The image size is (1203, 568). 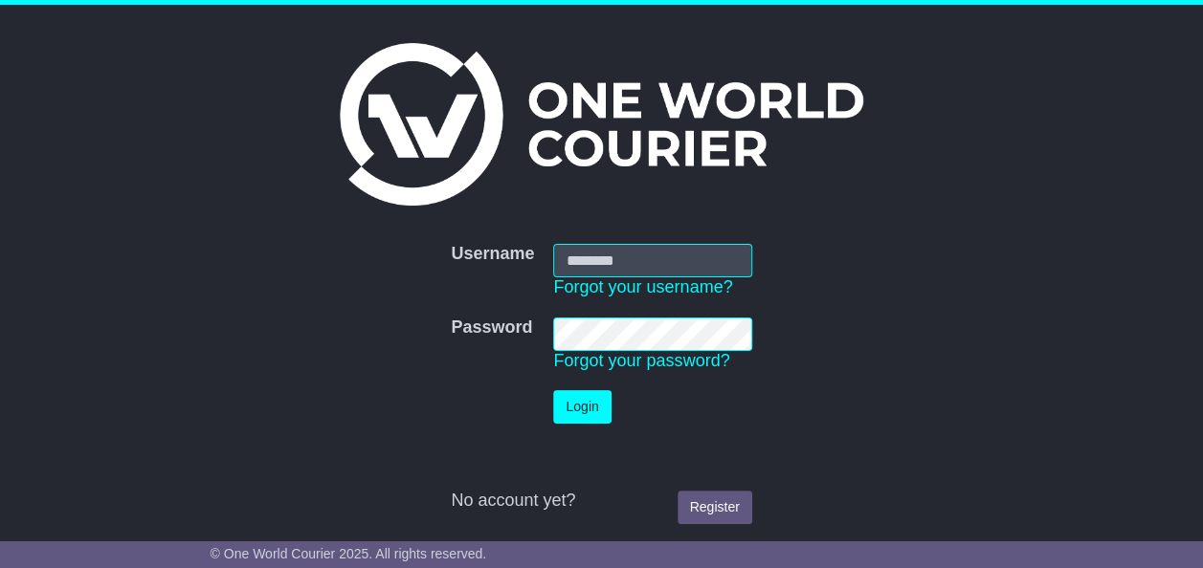 What do you see at coordinates (348, 554) in the screenshot?
I see `span: © One World Courier 2025. All rights reserved.` at bounding box center [348, 554].